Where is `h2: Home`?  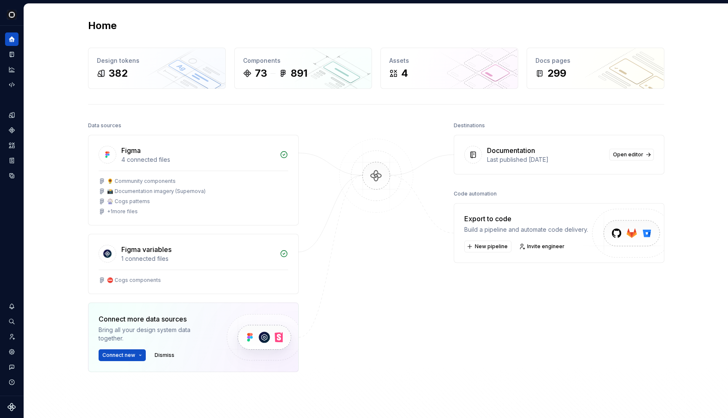
h2: Home is located at coordinates (102, 26).